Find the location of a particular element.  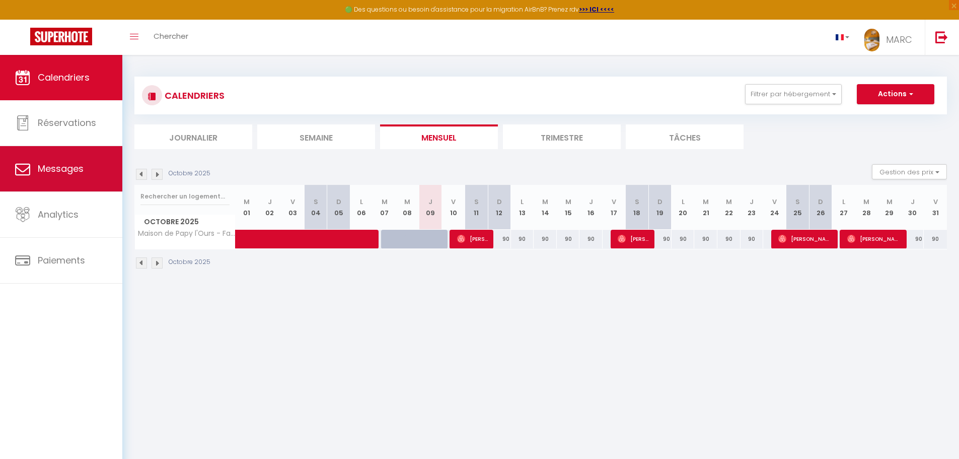

th: 26 is located at coordinates (821, 207).